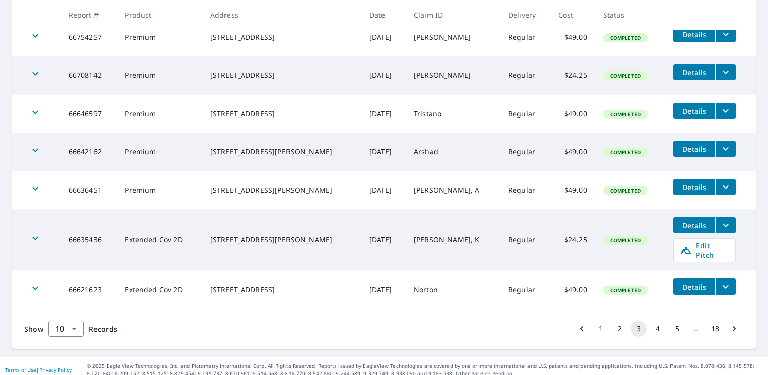 The image size is (768, 375). What do you see at coordinates (601, 329) in the screenshot?
I see `button: Go to page 1` at bounding box center [601, 329].